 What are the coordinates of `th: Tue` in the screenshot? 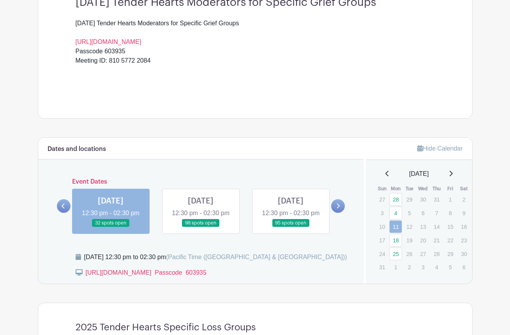 It's located at (409, 189).